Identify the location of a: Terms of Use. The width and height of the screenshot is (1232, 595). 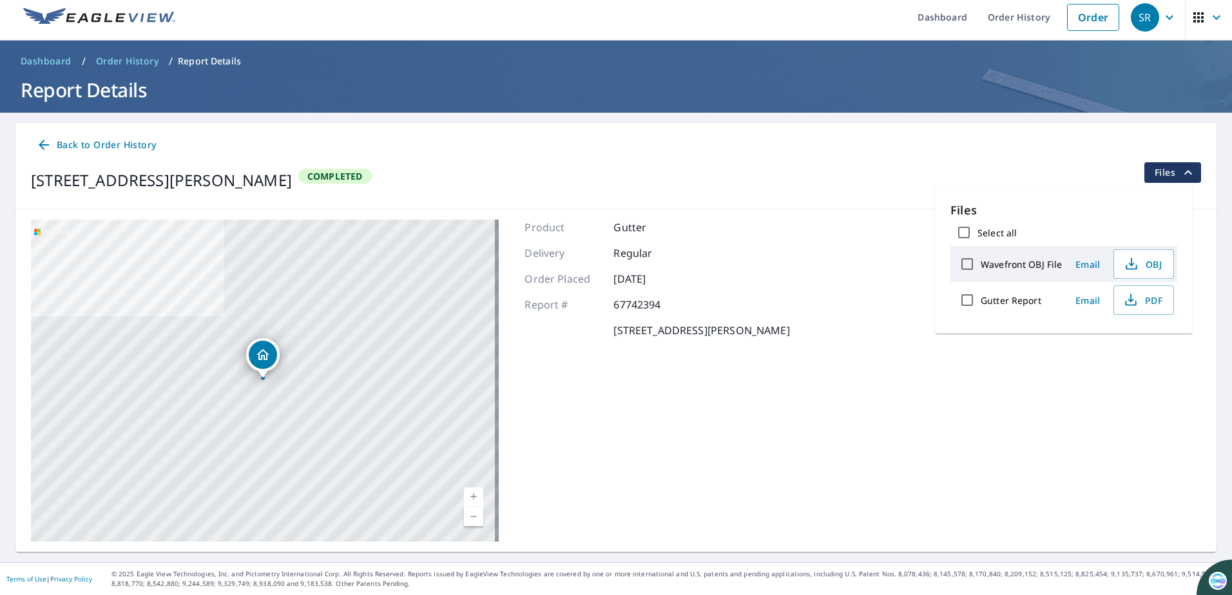
(26, 579).